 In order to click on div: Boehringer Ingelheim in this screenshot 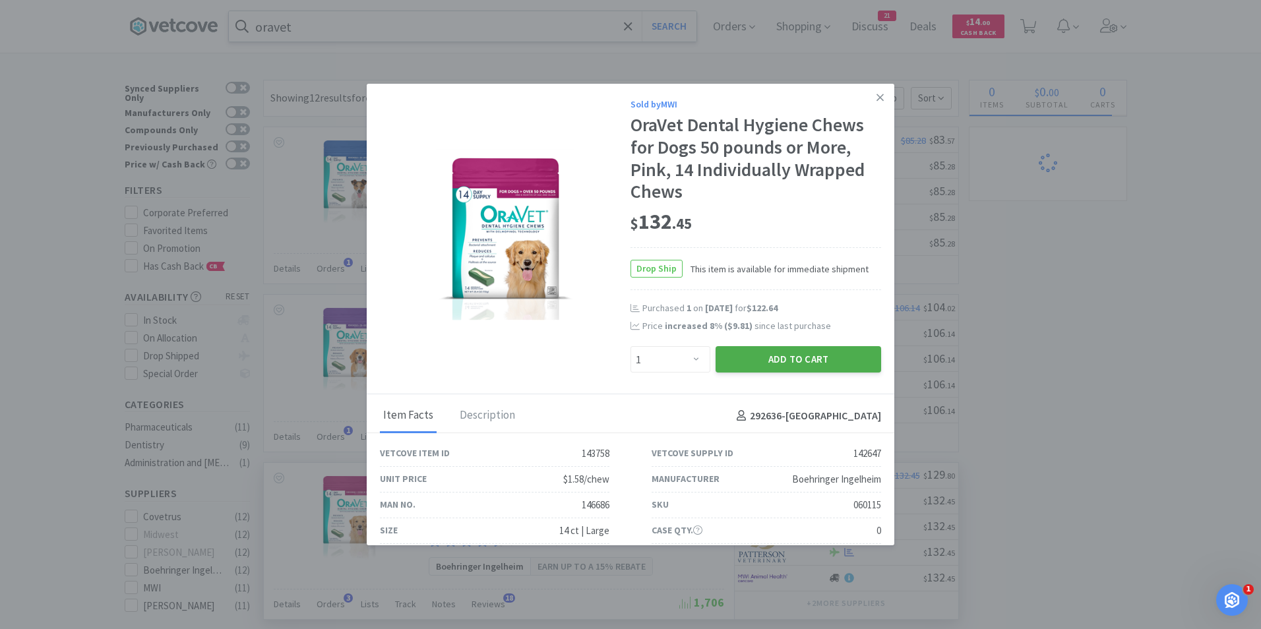, I will do `click(836, 479)`.